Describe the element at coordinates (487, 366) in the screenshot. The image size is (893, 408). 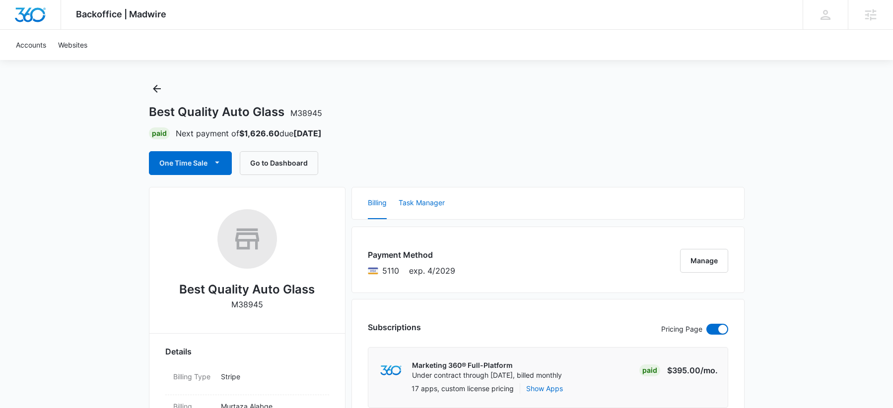
I see `p: Marketing 360® Full-Platform` at that location.